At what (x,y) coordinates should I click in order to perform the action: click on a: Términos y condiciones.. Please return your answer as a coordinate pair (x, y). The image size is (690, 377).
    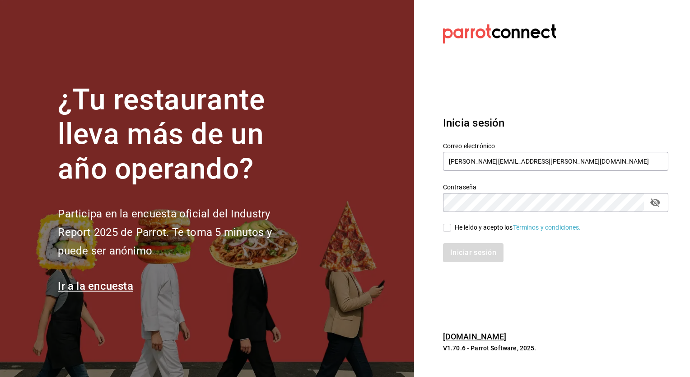
    Looking at the image, I should click on (547, 227).